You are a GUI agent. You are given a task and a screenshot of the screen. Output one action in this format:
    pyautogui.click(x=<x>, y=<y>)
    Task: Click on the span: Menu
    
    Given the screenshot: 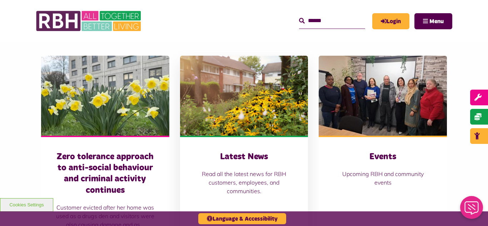 What is the action you would take?
    pyautogui.click(x=437, y=21)
    